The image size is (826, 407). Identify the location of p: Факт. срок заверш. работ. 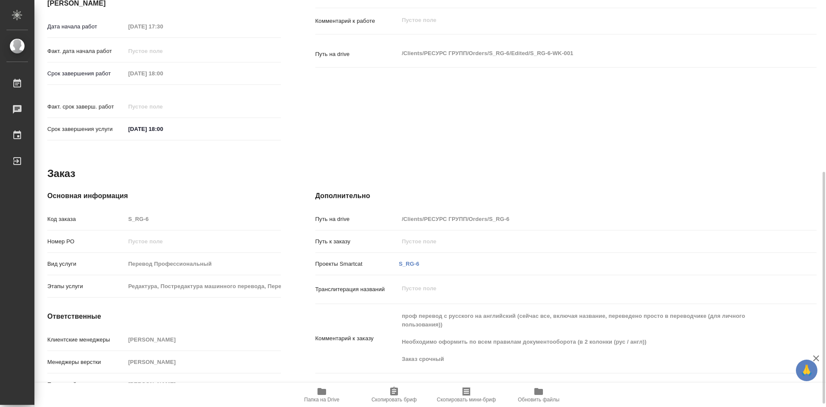
(86, 107).